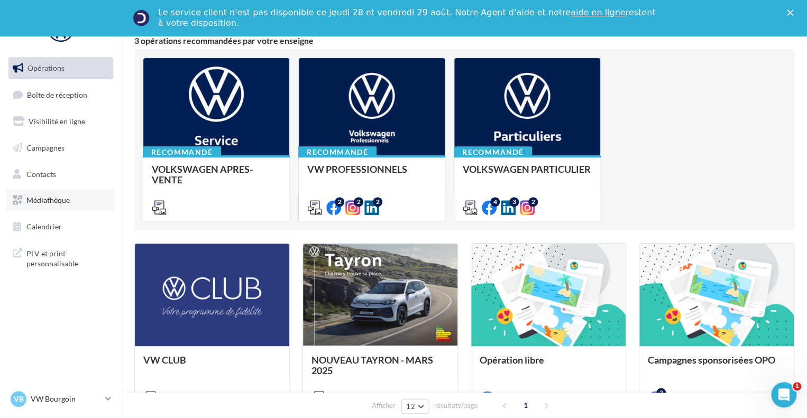 The image size is (807, 418). Describe the element at coordinates (48, 200) in the screenshot. I see `span: Médiathèque` at that location.